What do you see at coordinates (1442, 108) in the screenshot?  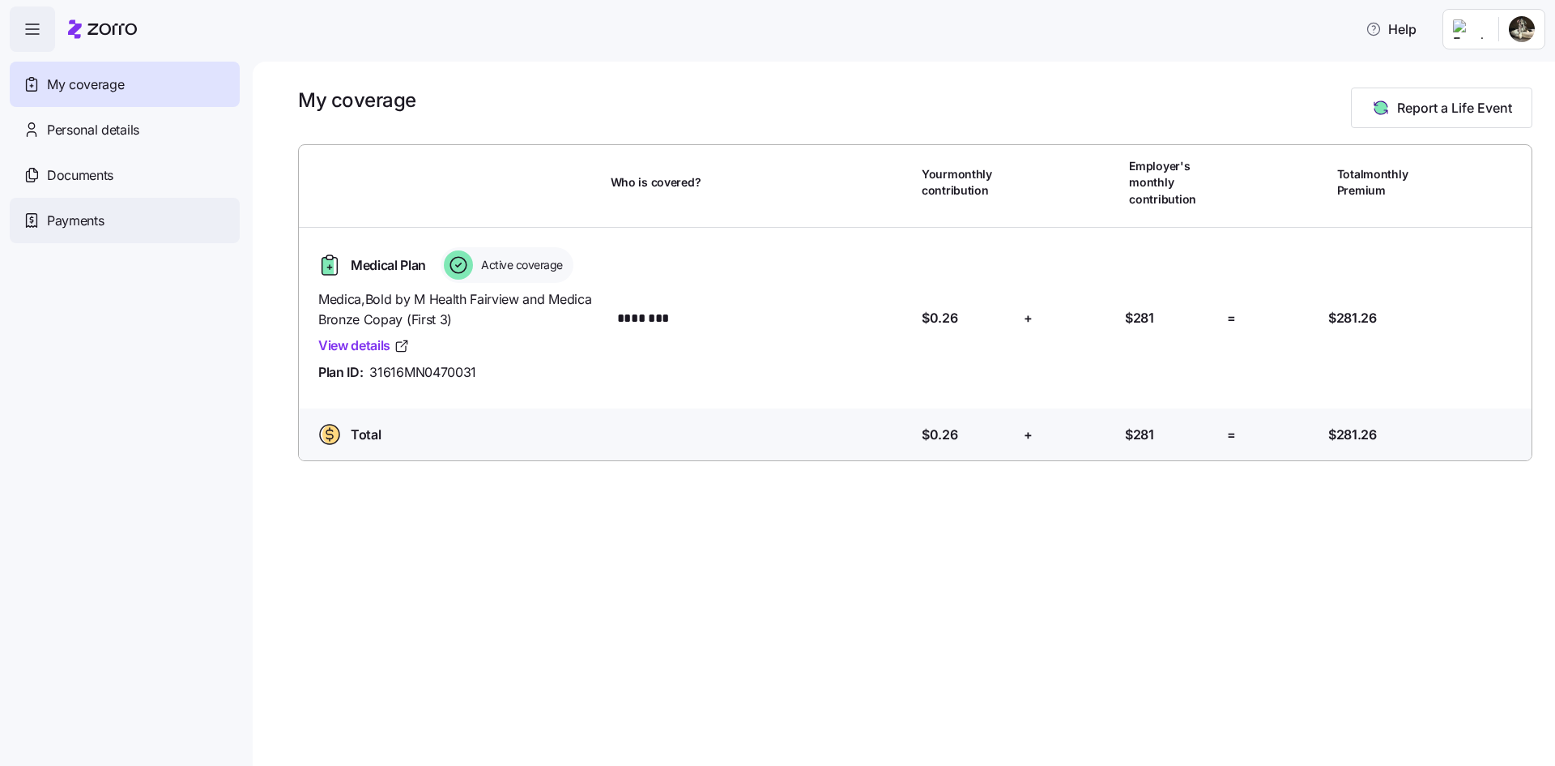 I see `button: Report a Life Event` at bounding box center [1442, 108].